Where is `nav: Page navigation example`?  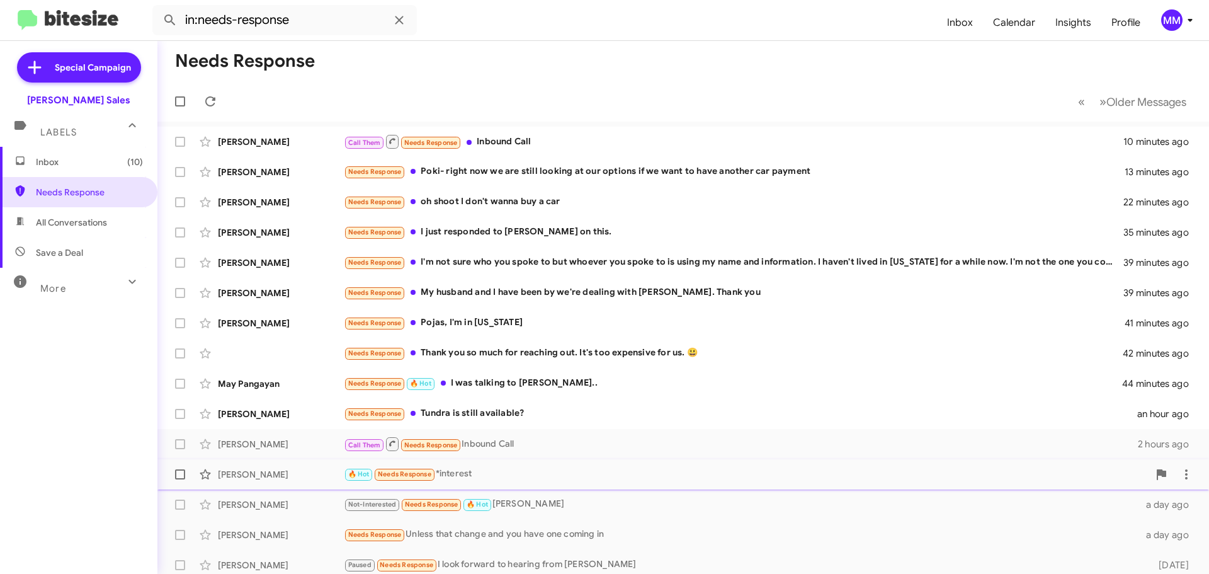
nav: Page navigation example is located at coordinates (1133, 101).